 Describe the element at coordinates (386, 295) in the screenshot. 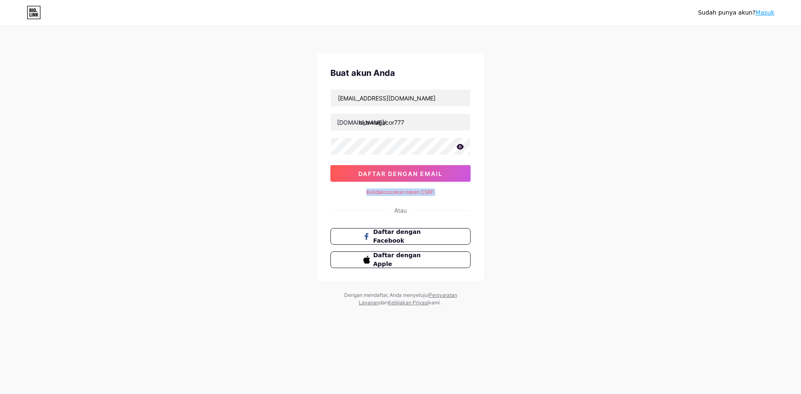

I see `font: Dengan mendaftar, Anda menyetujui` at that location.